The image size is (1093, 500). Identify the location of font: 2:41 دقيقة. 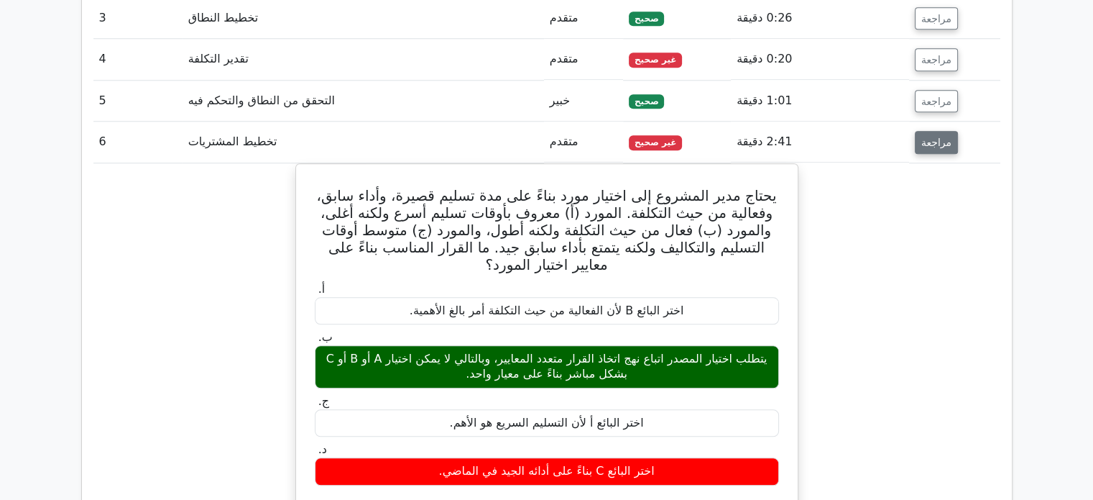
(764, 141).